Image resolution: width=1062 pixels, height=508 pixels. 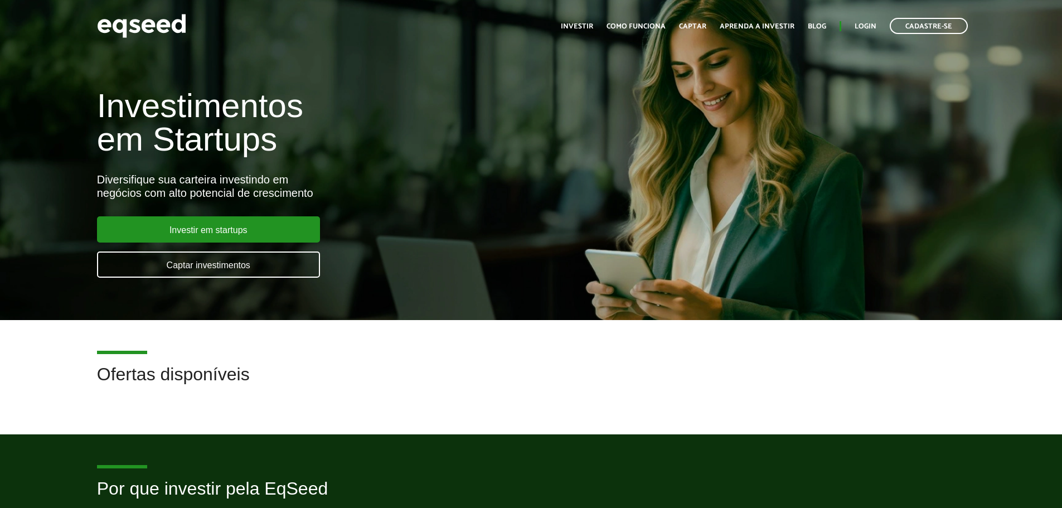 I want to click on img: EqSeed, so click(x=142, y=26).